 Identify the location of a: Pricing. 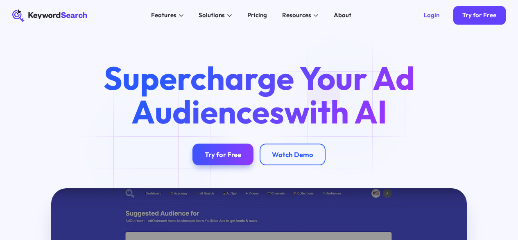
(257, 16).